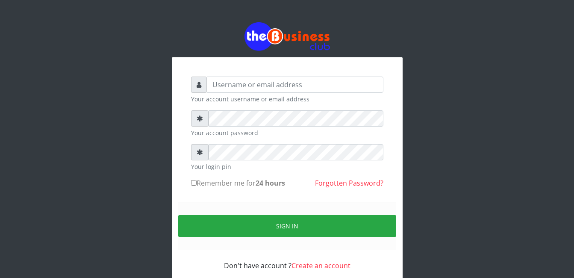 This screenshot has width=574, height=278. I want to click on small: Your login pin, so click(287, 166).